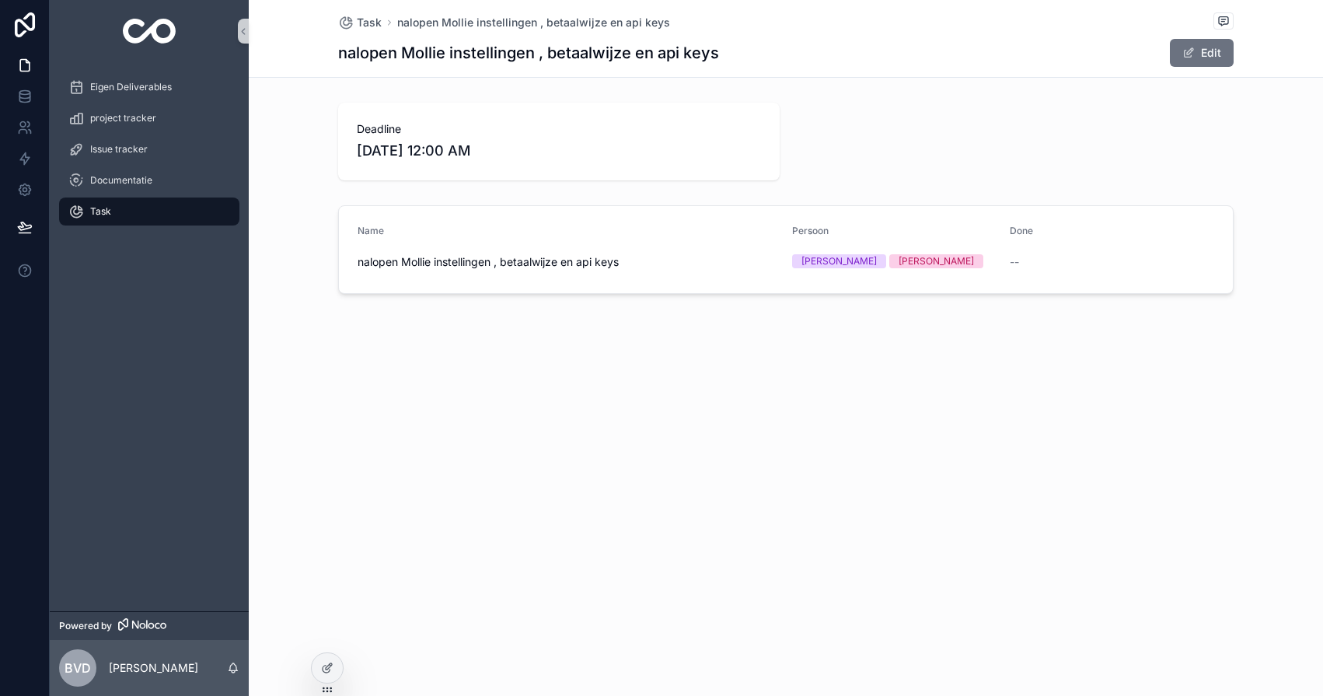 This screenshot has width=1323, height=696. Describe the element at coordinates (119, 149) in the screenshot. I see `span: Issue tracker` at that location.